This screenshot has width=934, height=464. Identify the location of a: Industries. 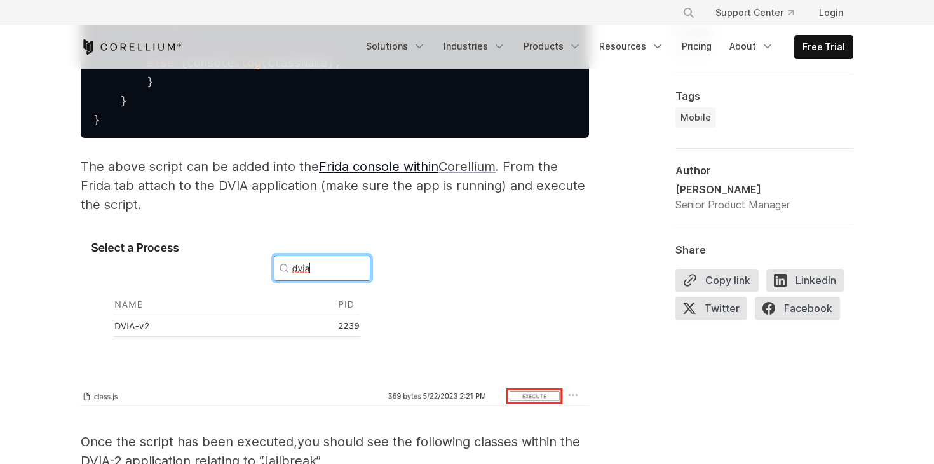
(475, 46).